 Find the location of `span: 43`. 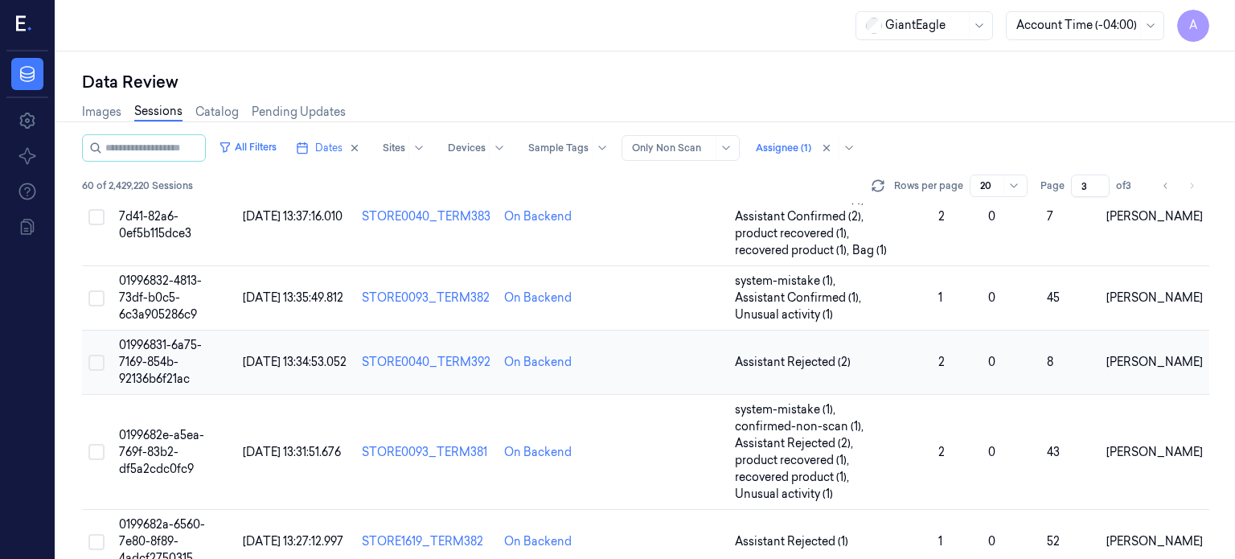

span: 43 is located at coordinates (1053, 452).